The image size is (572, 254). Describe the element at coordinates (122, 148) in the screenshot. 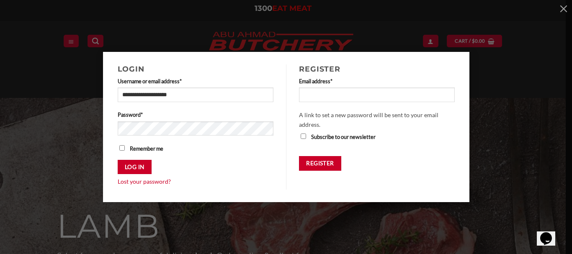

I see `input: Remember me` at that location.